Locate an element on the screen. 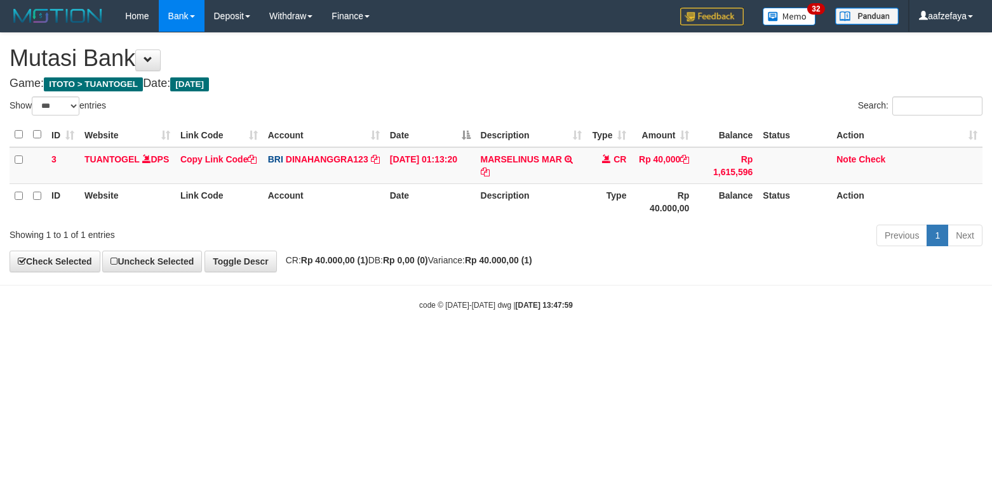  a: Next is located at coordinates (965, 236).